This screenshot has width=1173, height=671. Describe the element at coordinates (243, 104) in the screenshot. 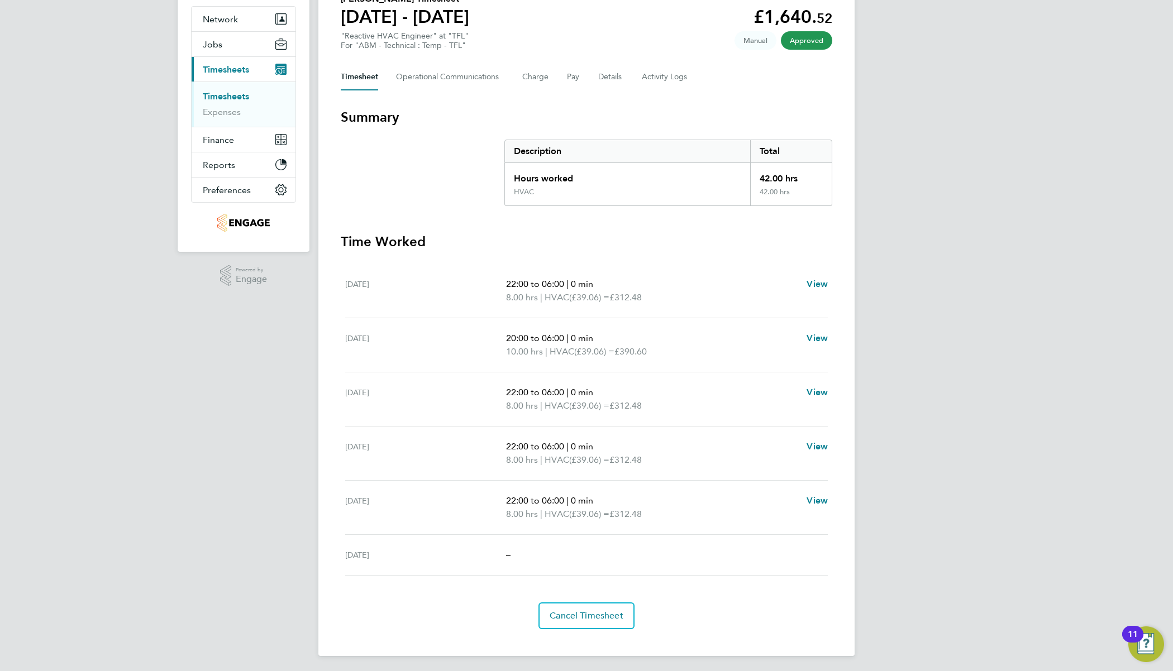

I see `div: Timesheets` at that location.